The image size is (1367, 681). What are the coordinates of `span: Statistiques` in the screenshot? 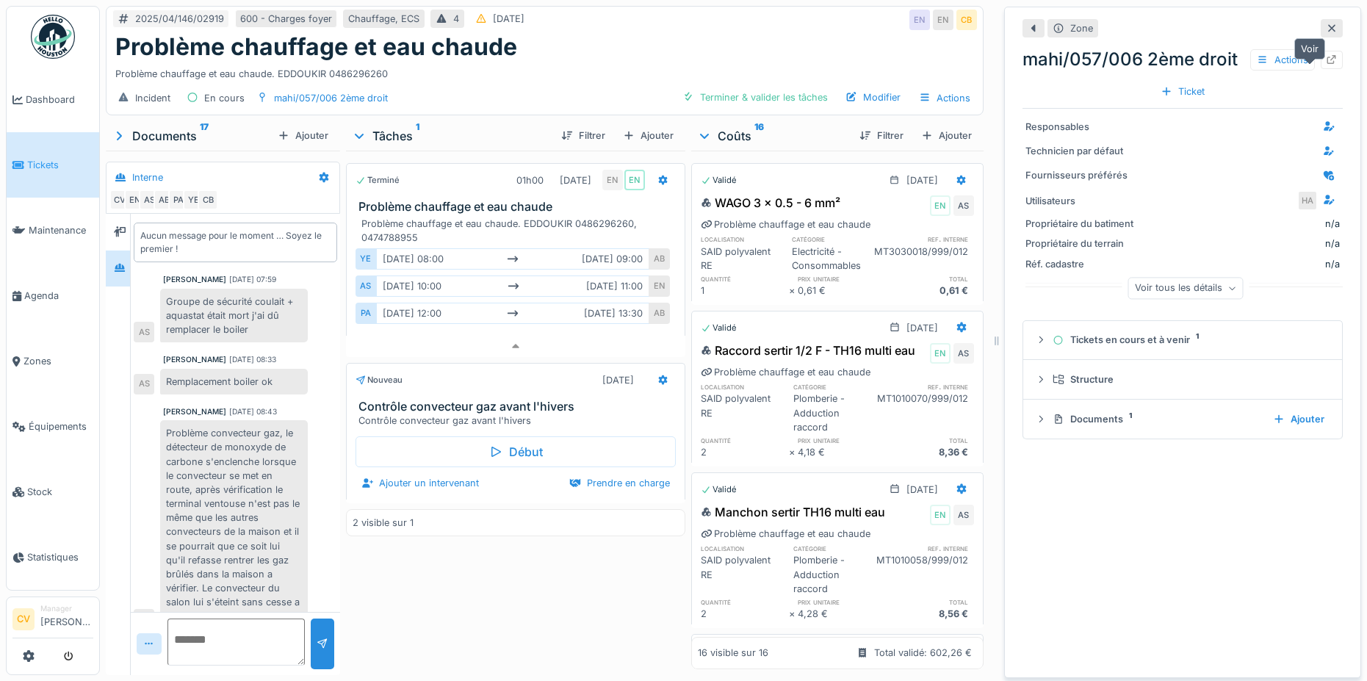 It's located at (60, 557).